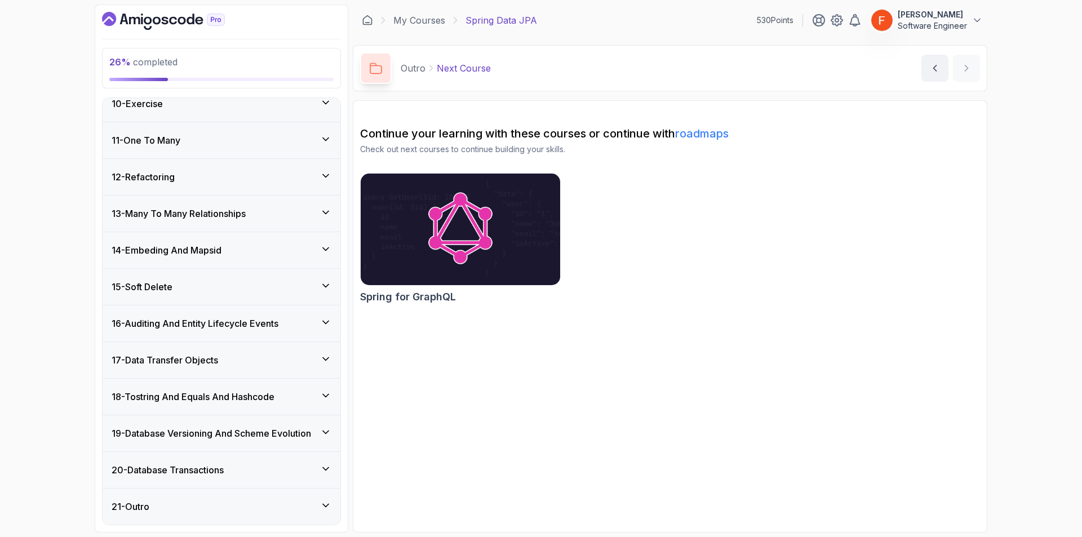 The height and width of the screenshot is (537, 1082). What do you see at coordinates (143, 177) in the screenshot?
I see `h3: 12 - Refactoring` at bounding box center [143, 177].